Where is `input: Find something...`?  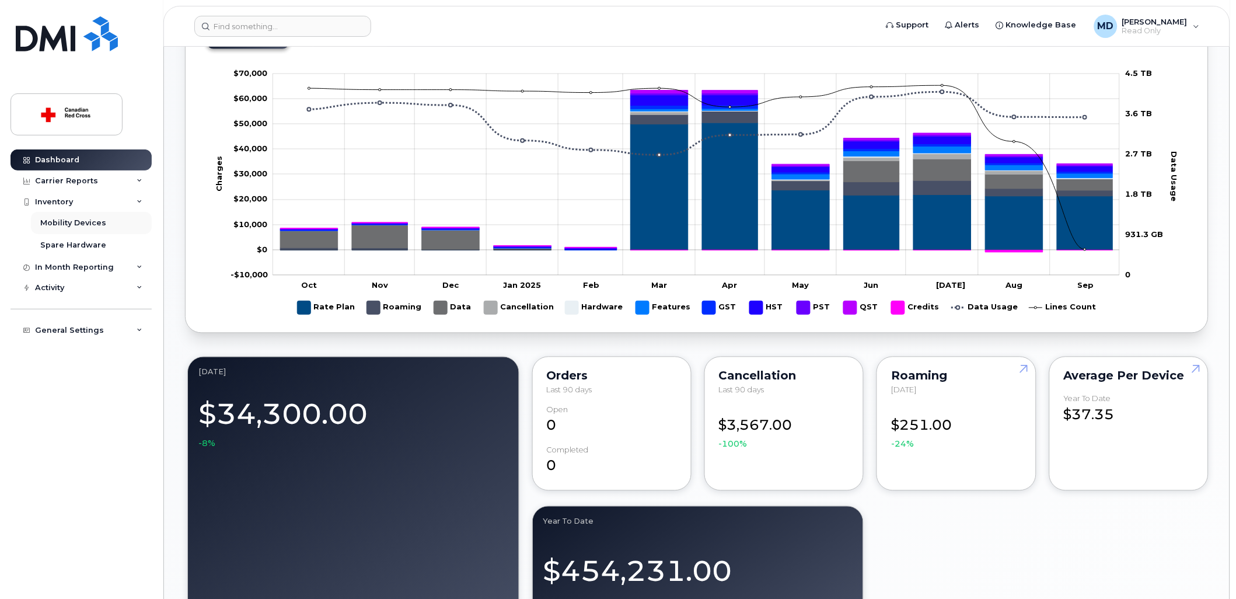 input: Find something... is located at coordinates (282, 26).